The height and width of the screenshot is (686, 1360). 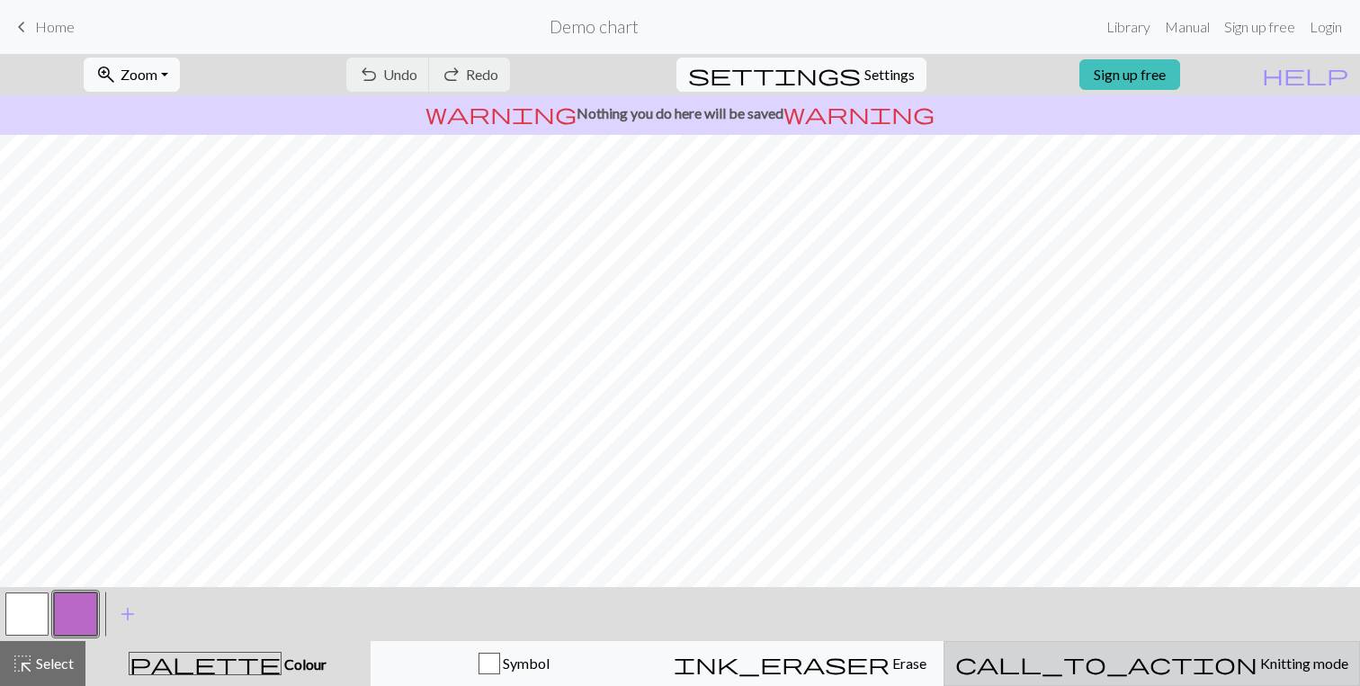 What do you see at coordinates (890, 75) in the screenshot?
I see `span: Settings` at bounding box center [890, 75].